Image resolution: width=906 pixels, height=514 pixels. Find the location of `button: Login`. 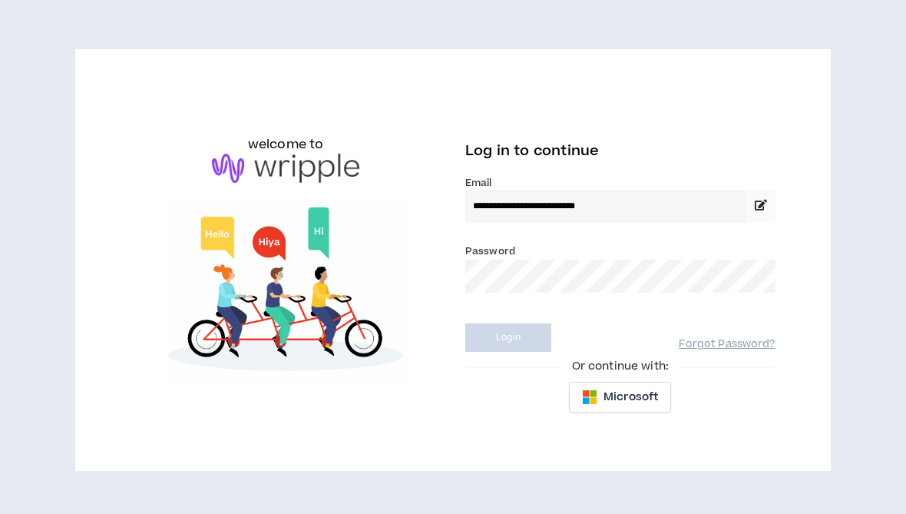

button: Login is located at coordinates (508, 337).